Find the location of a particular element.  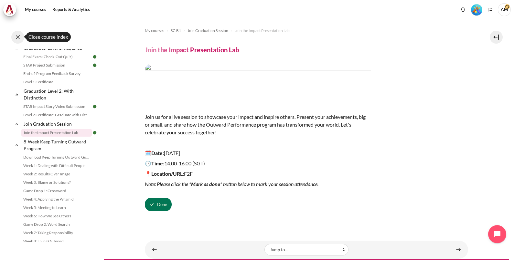

a: End-of-Program Feedback Survey is located at coordinates (57, 74).